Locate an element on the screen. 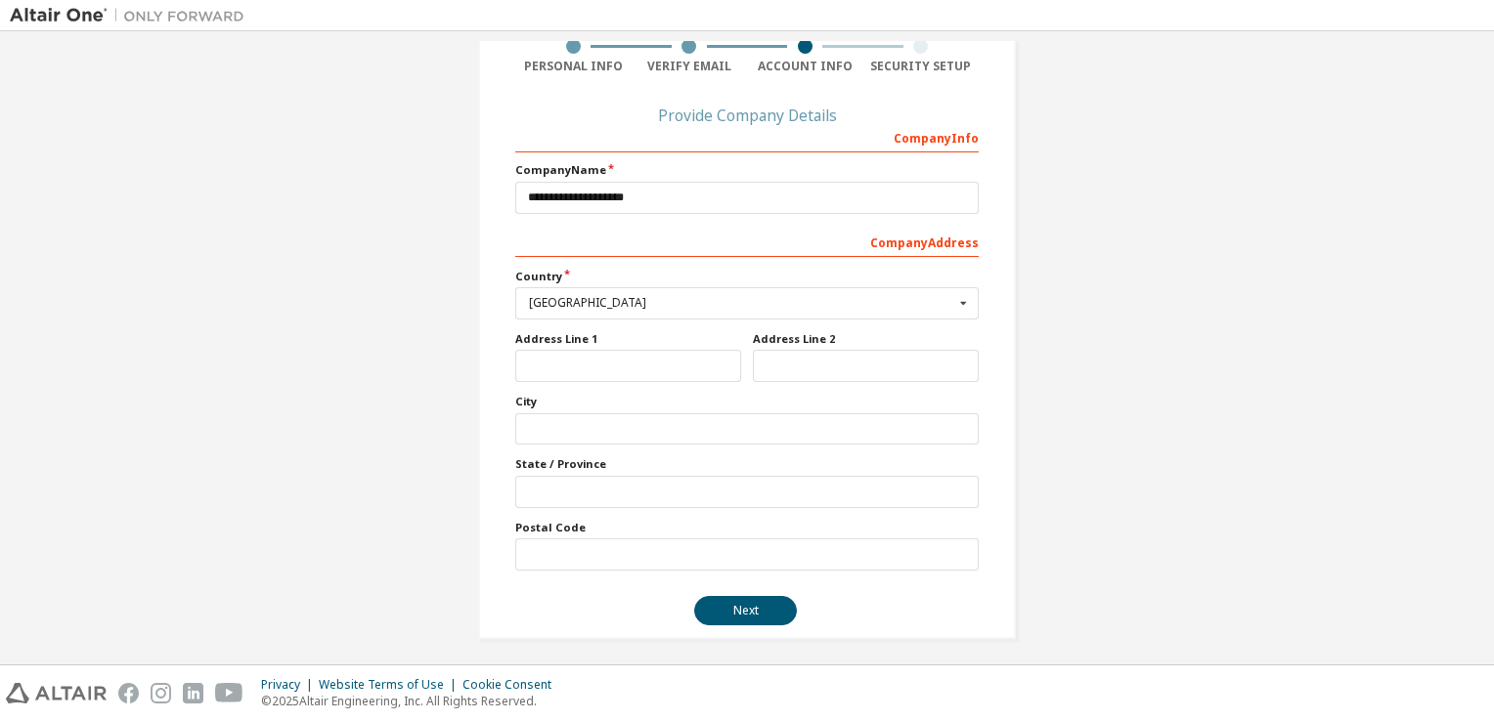  img: Altair One is located at coordinates (132, 16).